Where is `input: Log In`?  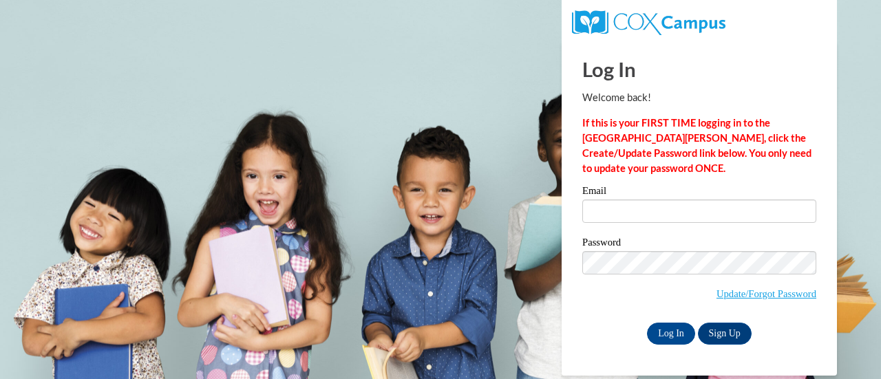 input: Log In is located at coordinates (671, 334).